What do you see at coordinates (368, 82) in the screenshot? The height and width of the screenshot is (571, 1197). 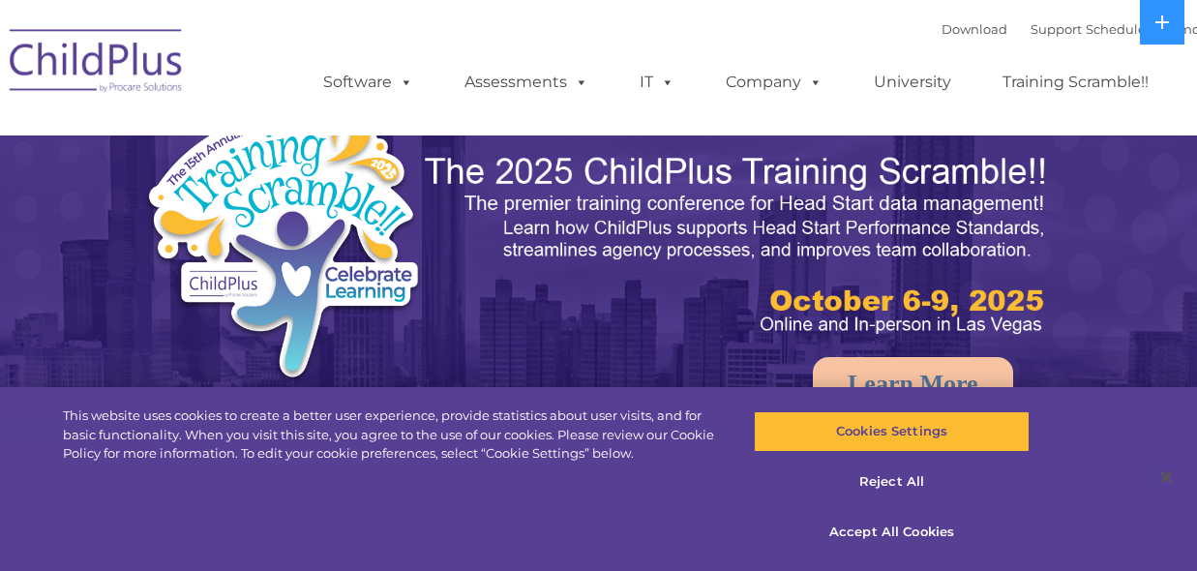 I see `a: Software` at bounding box center [368, 82].